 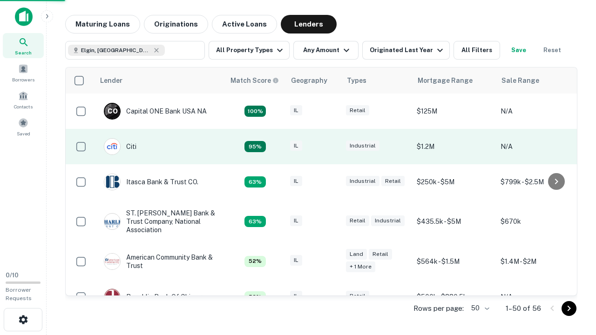 I want to click on h6: Match Score, so click(x=254, y=81).